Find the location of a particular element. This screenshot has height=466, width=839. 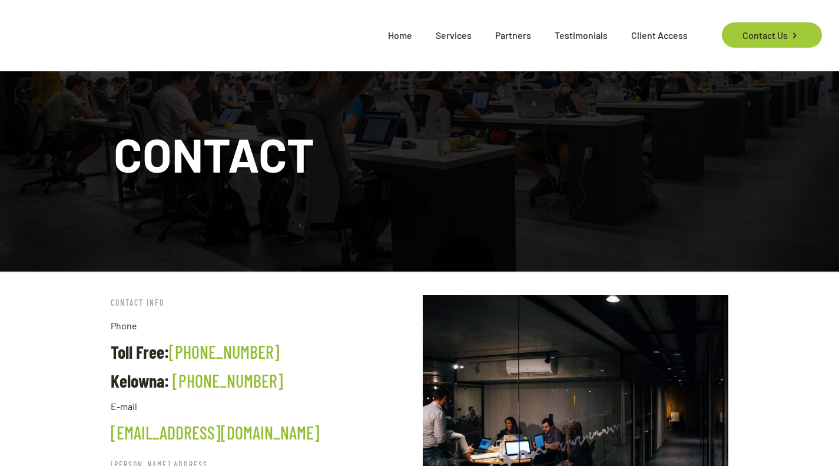

h1: CONTACT is located at coordinates (419, 154).